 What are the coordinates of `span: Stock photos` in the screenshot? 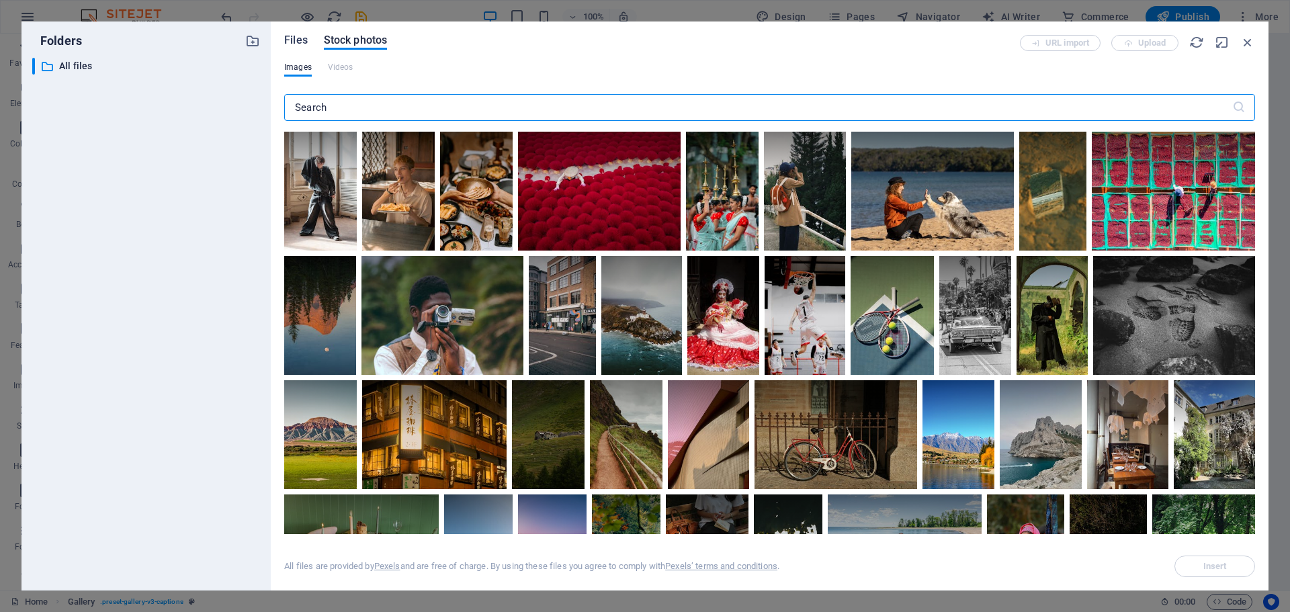 It's located at (355, 40).